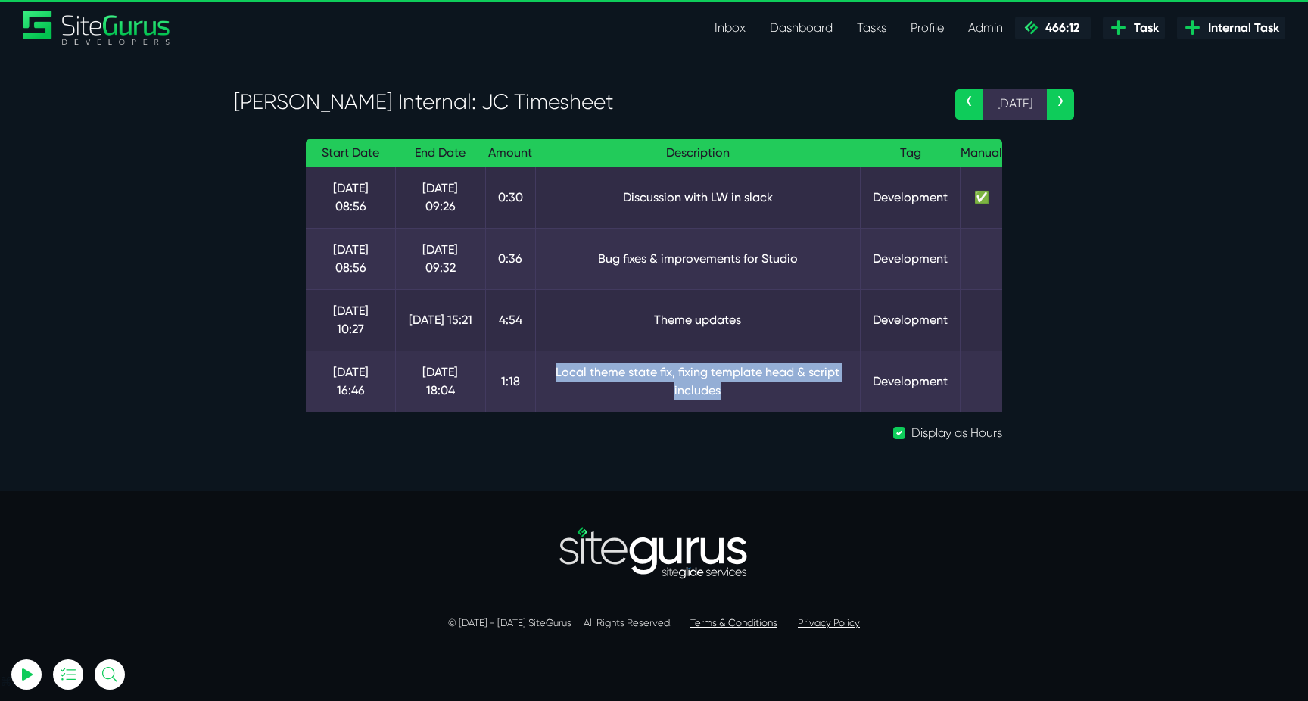  I want to click on td: Theme updates, so click(698, 319).